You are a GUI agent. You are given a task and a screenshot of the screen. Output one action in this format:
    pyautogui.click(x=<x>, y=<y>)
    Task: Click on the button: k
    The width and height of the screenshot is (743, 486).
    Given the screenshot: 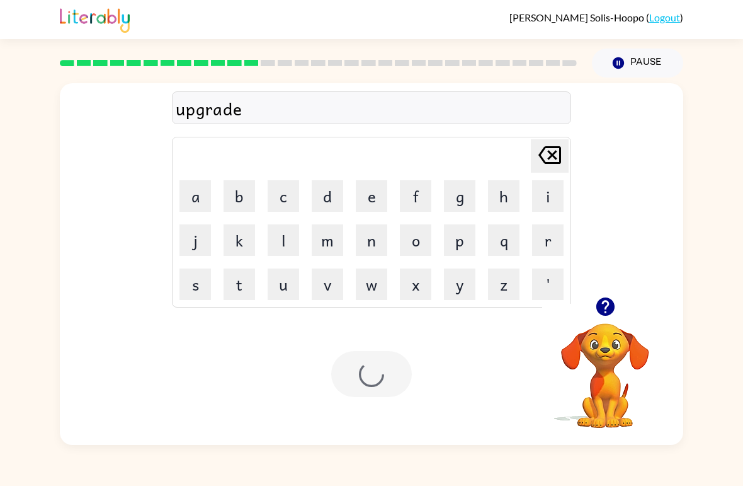 What is the action you would take?
    pyautogui.click(x=239, y=240)
    